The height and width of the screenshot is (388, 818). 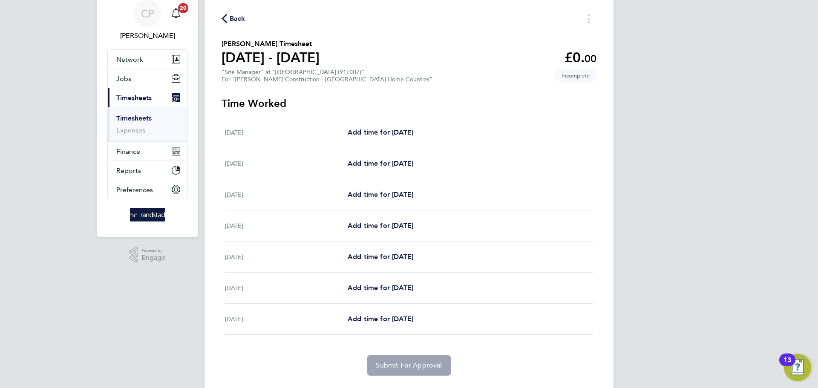 What do you see at coordinates (147, 151) in the screenshot?
I see `button: Finance` at bounding box center [147, 151].